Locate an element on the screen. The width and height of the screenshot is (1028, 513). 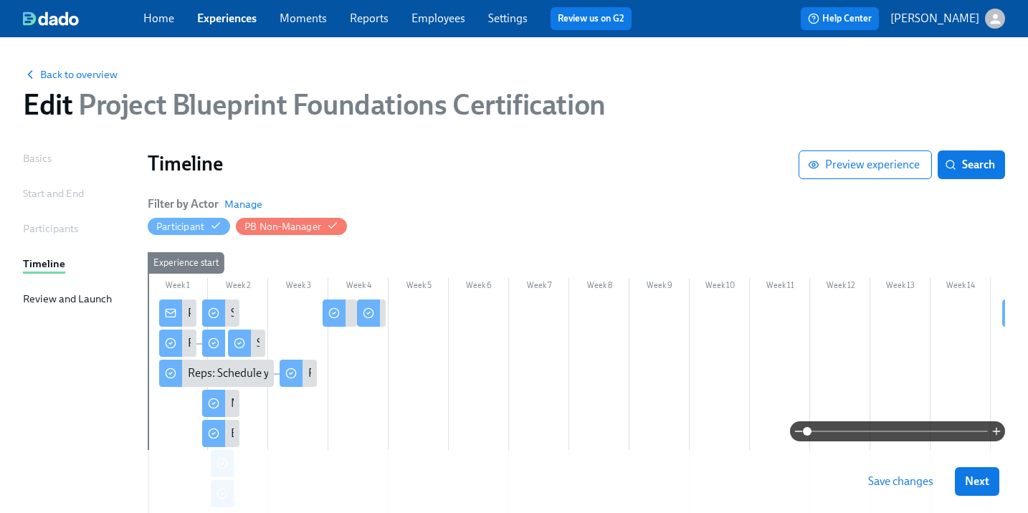
div: Week 6 is located at coordinates (479, 288).